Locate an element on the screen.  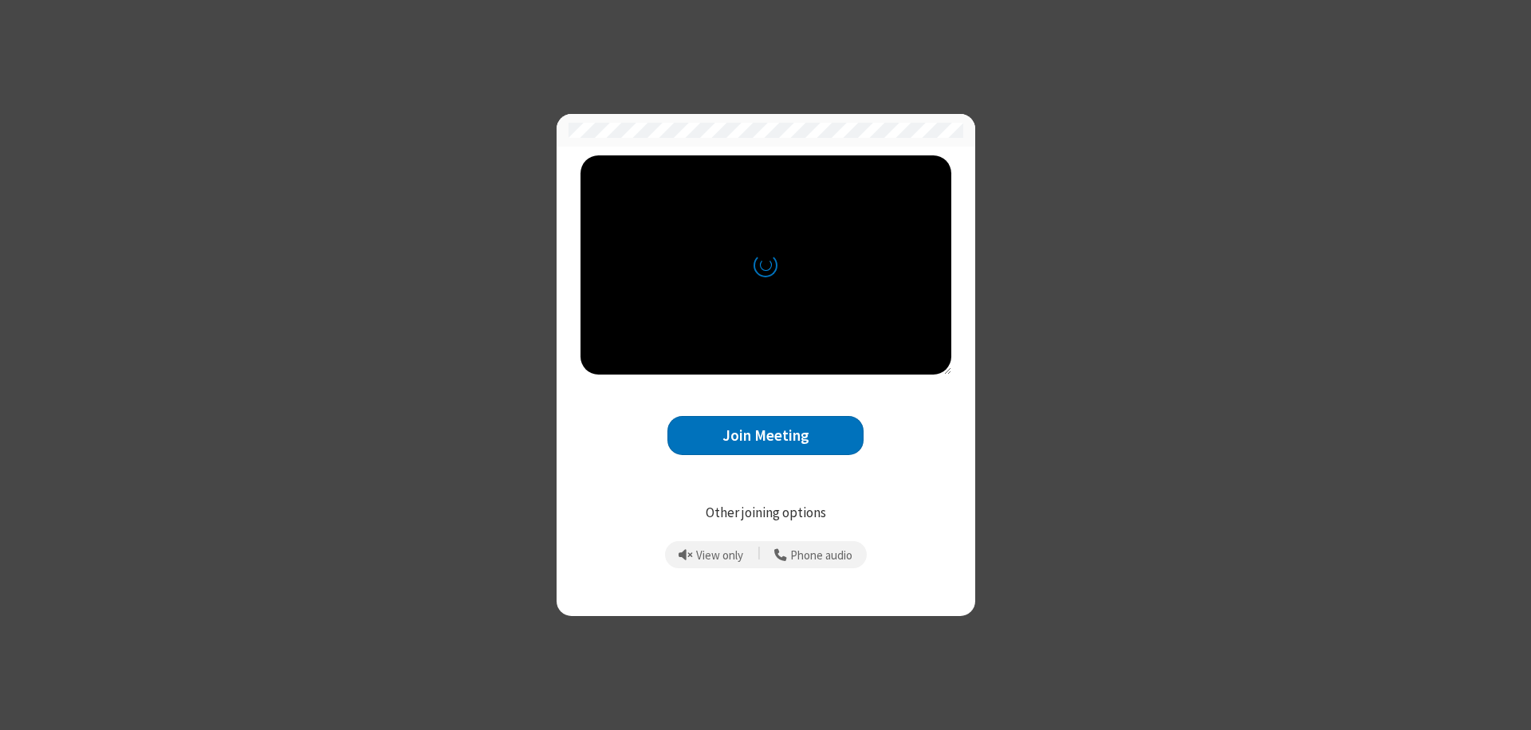
span: Phone audio is located at coordinates (821, 556).